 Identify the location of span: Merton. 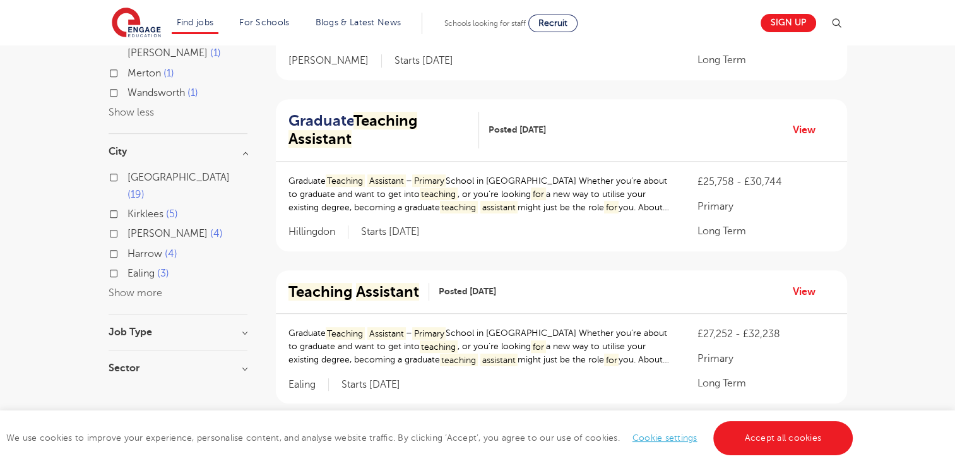
(144, 73).